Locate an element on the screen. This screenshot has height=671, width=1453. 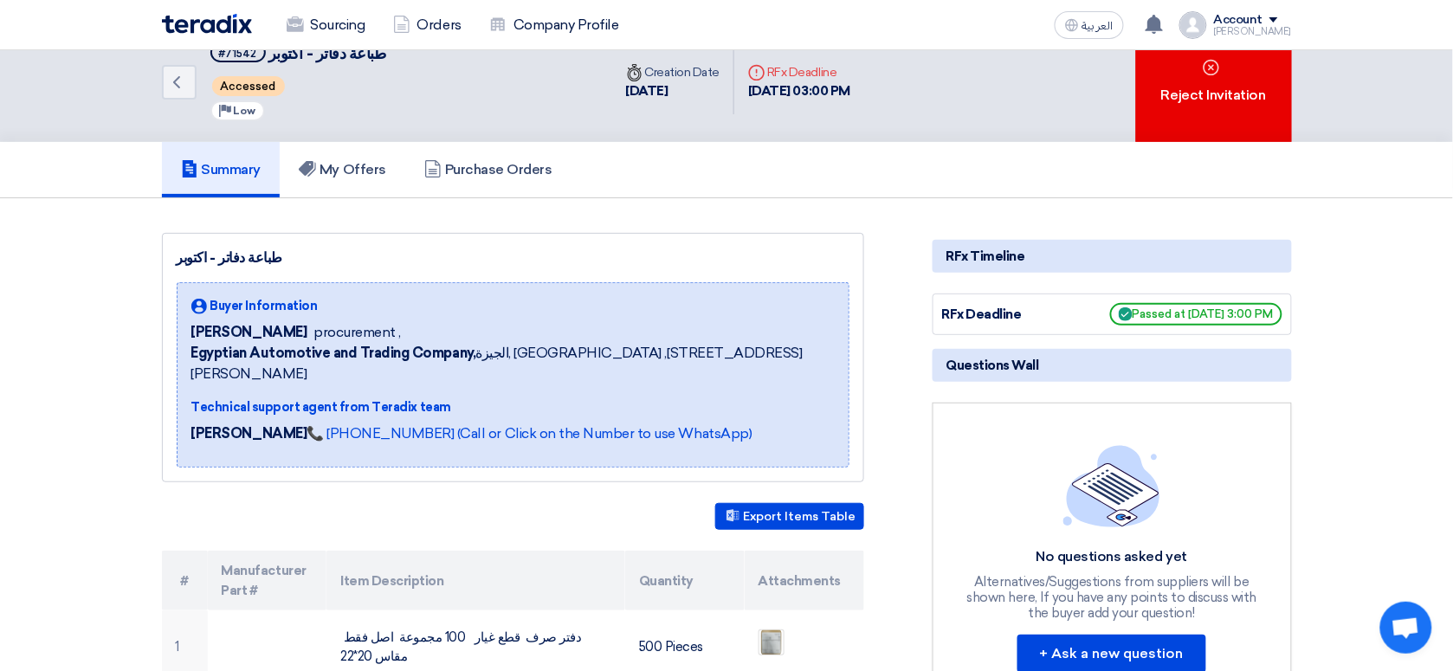
div: Account is located at coordinates (1238, 20).